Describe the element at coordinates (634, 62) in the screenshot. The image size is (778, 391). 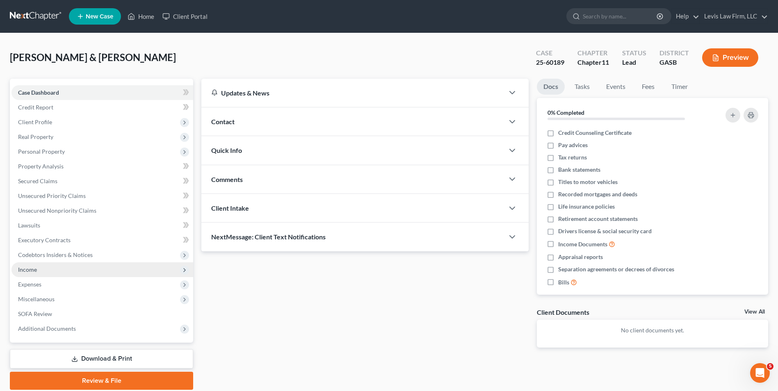
I see `div: Lead` at that location.